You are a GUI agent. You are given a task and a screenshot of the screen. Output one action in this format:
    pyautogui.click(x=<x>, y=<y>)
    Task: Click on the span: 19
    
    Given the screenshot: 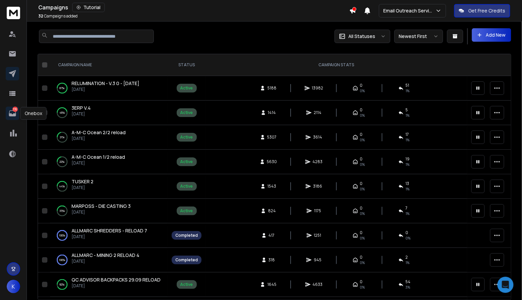 What is the action you would take?
    pyautogui.click(x=408, y=159)
    